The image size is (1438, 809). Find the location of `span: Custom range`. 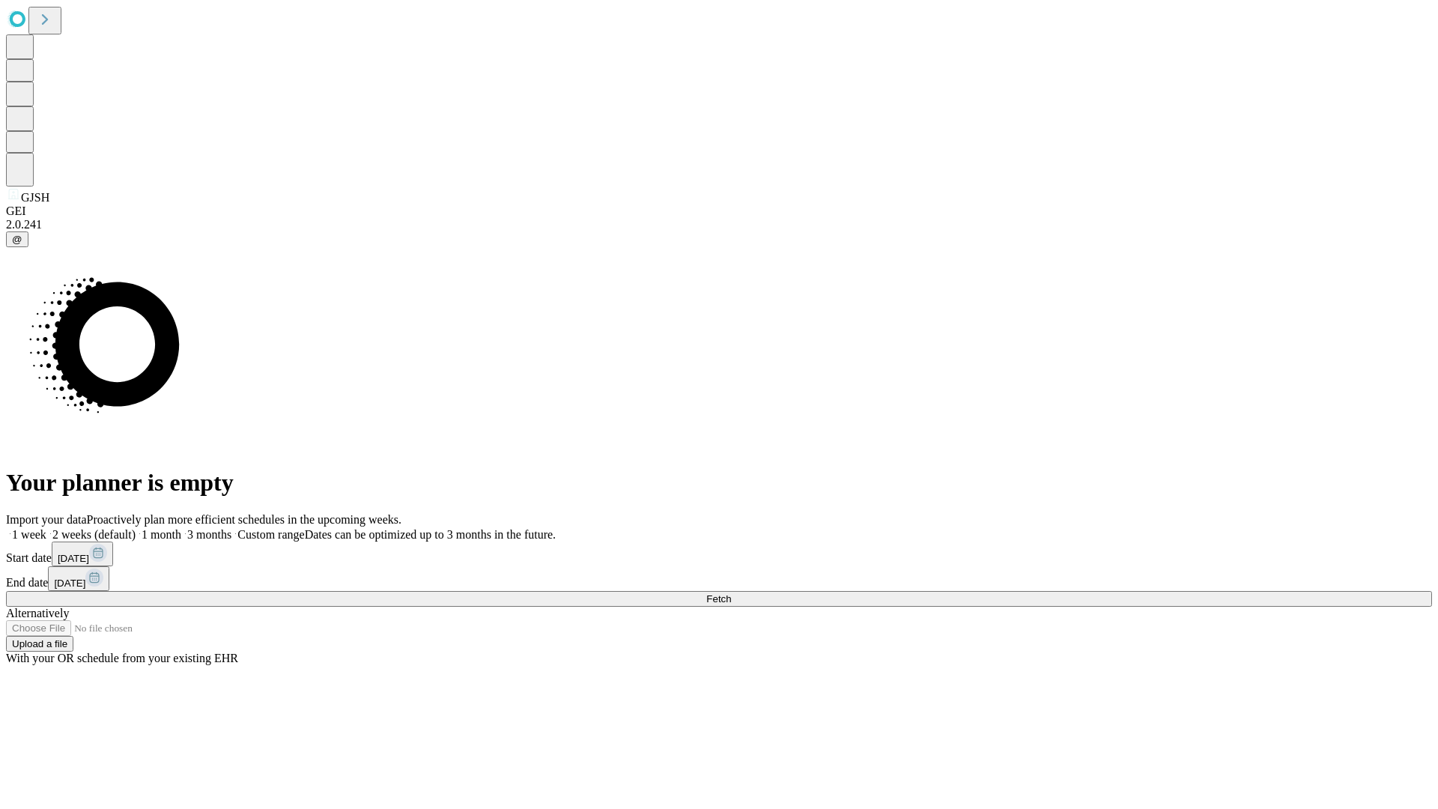

span: Custom range is located at coordinates (270, 534).